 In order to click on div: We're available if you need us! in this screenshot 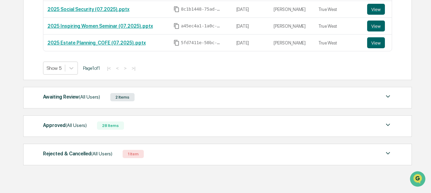, I will do `click(55, 62)`.